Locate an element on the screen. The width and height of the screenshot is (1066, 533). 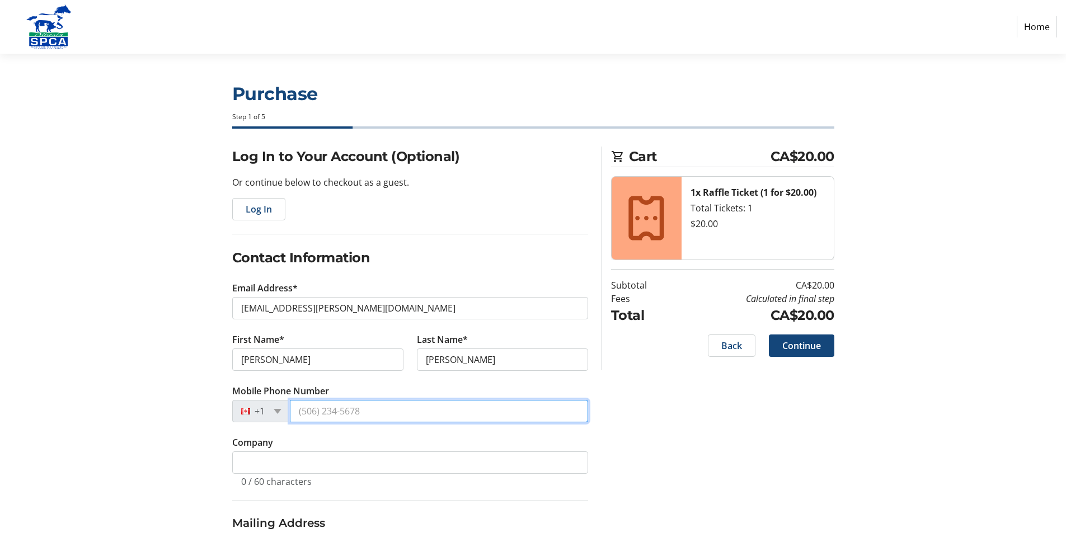
td: Fees is located at coordinates (643, 299).